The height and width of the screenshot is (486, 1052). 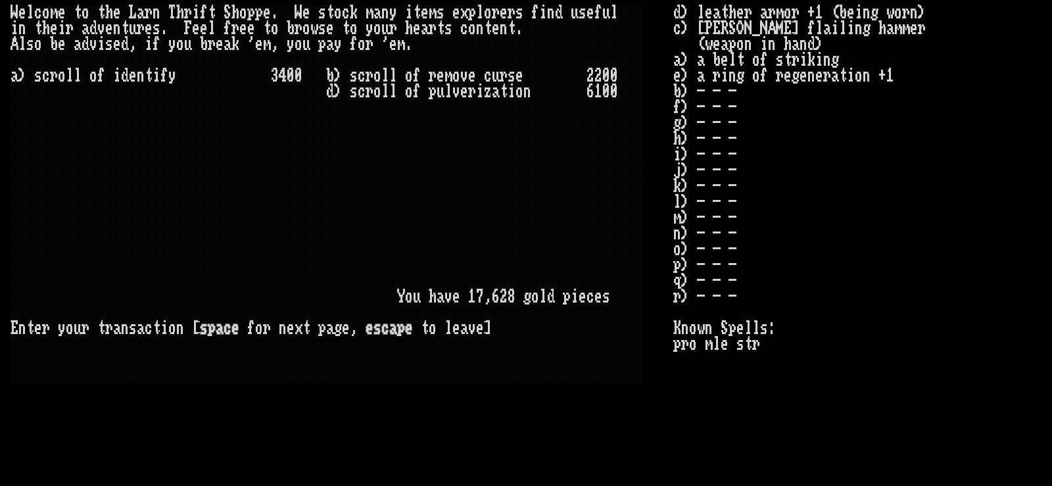 What do you see at coordinates (298, 328) in the screenshot?
I see `div: x` at bounding box center [298, 328].